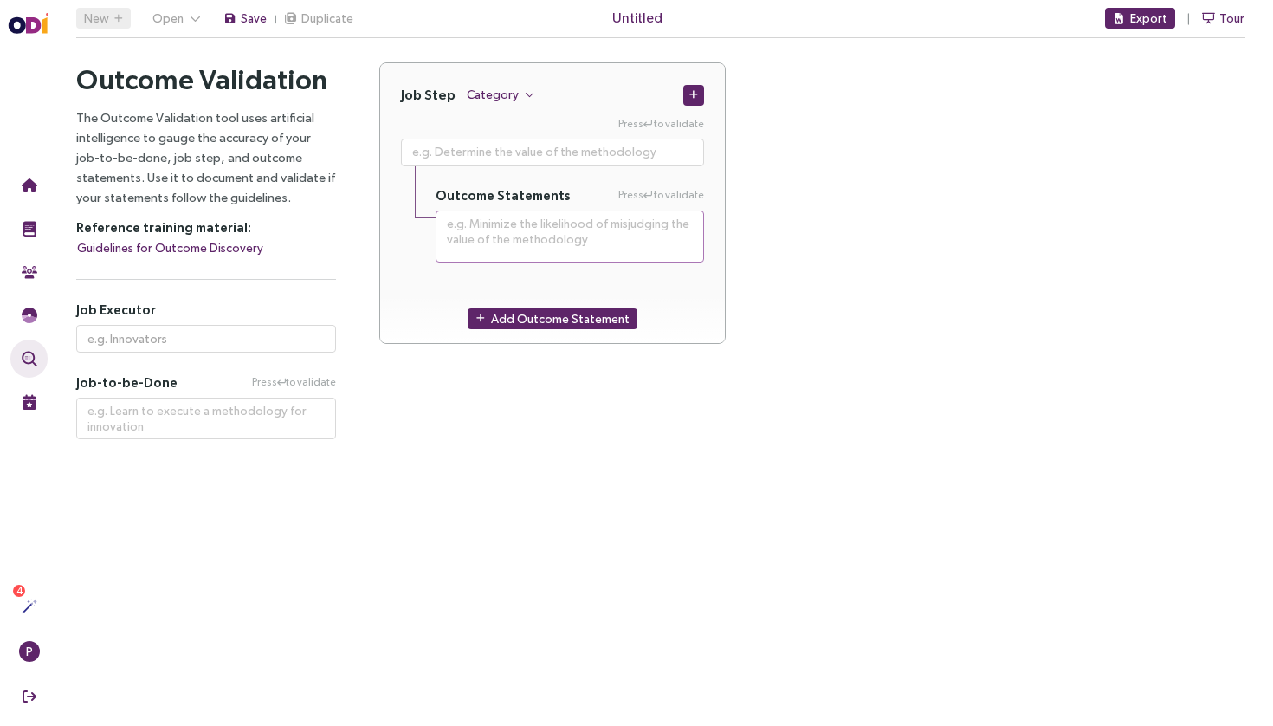  I want to click on button: Duplicate, so click(319, 18).